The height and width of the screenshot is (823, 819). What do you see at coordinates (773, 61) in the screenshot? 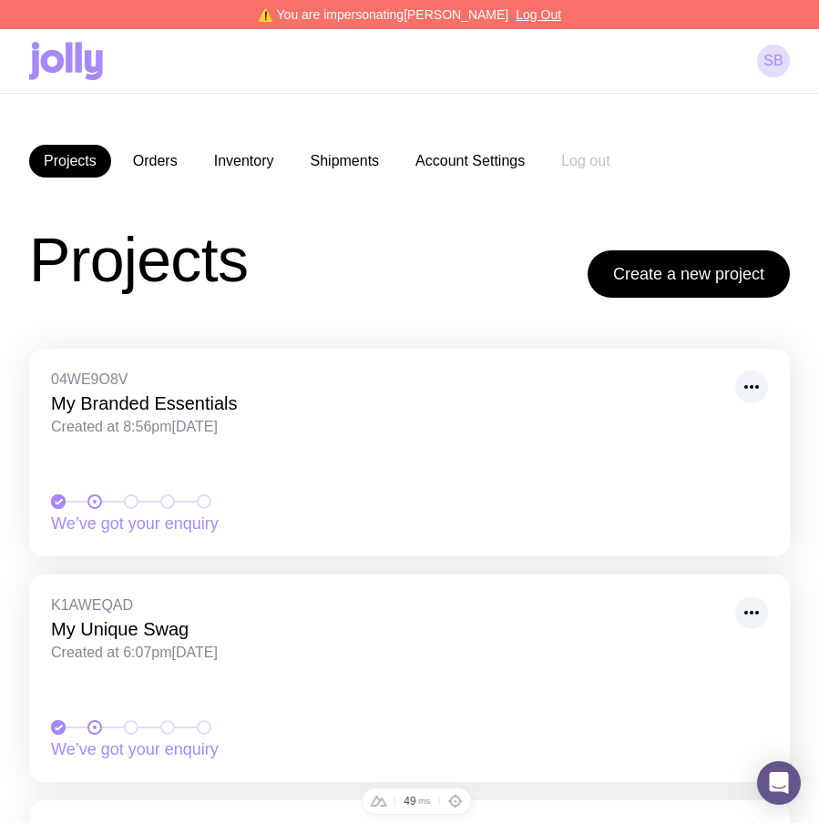
I see `a: SB` at bounding box center [773, 61].